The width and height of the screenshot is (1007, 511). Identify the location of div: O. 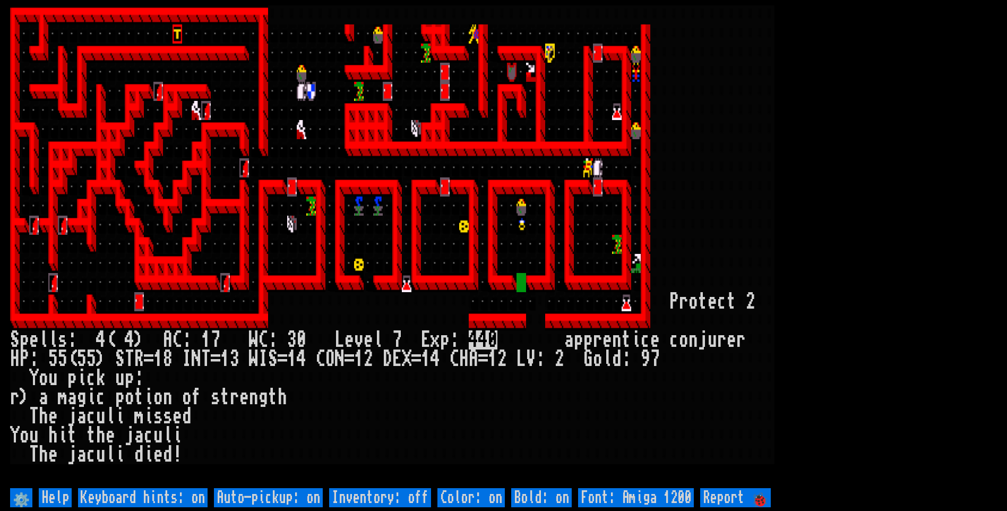
(330, 359).